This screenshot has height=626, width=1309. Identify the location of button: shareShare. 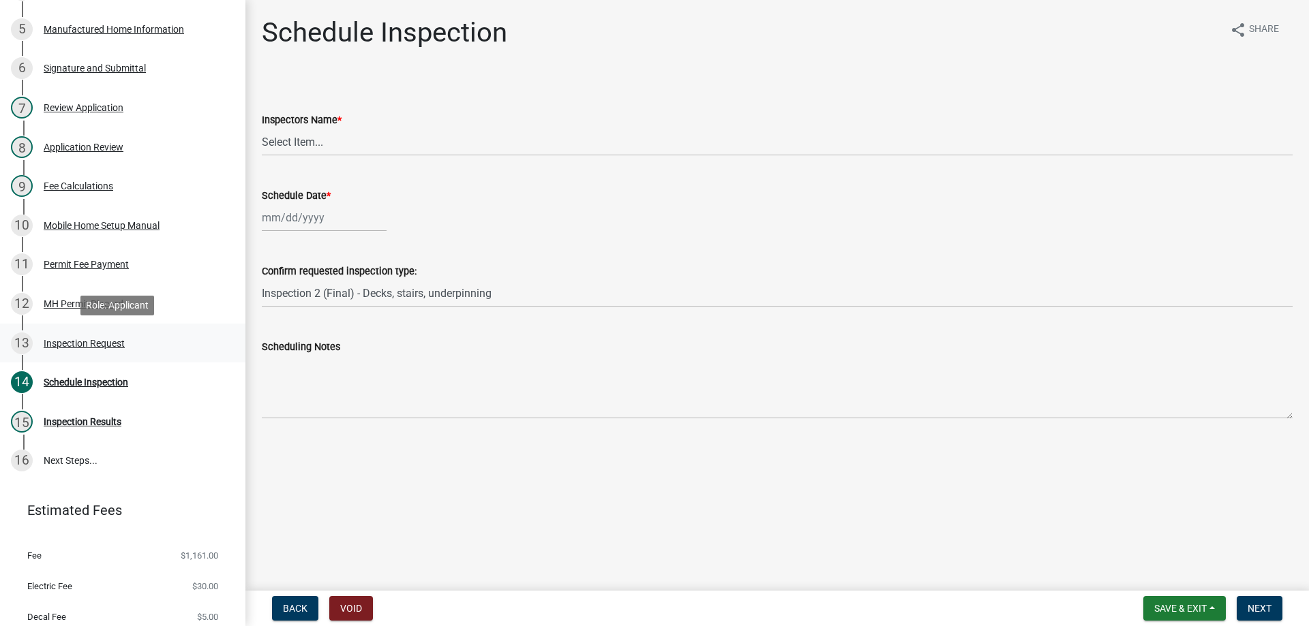
(1254, 29).